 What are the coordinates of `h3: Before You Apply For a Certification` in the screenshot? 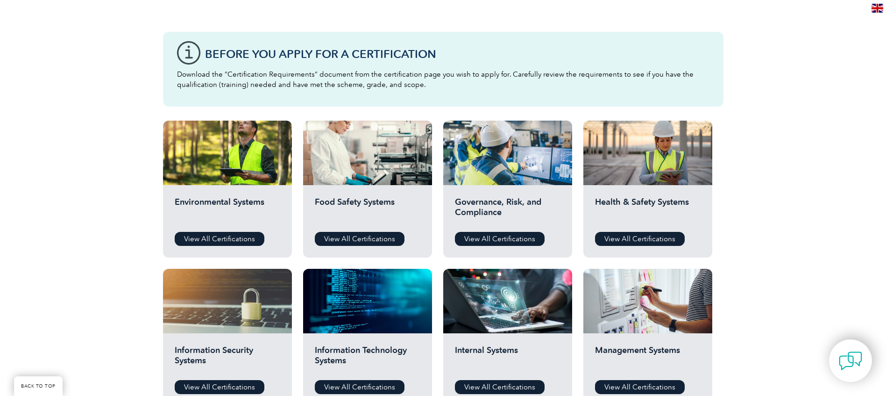 It's located at (457, 54).